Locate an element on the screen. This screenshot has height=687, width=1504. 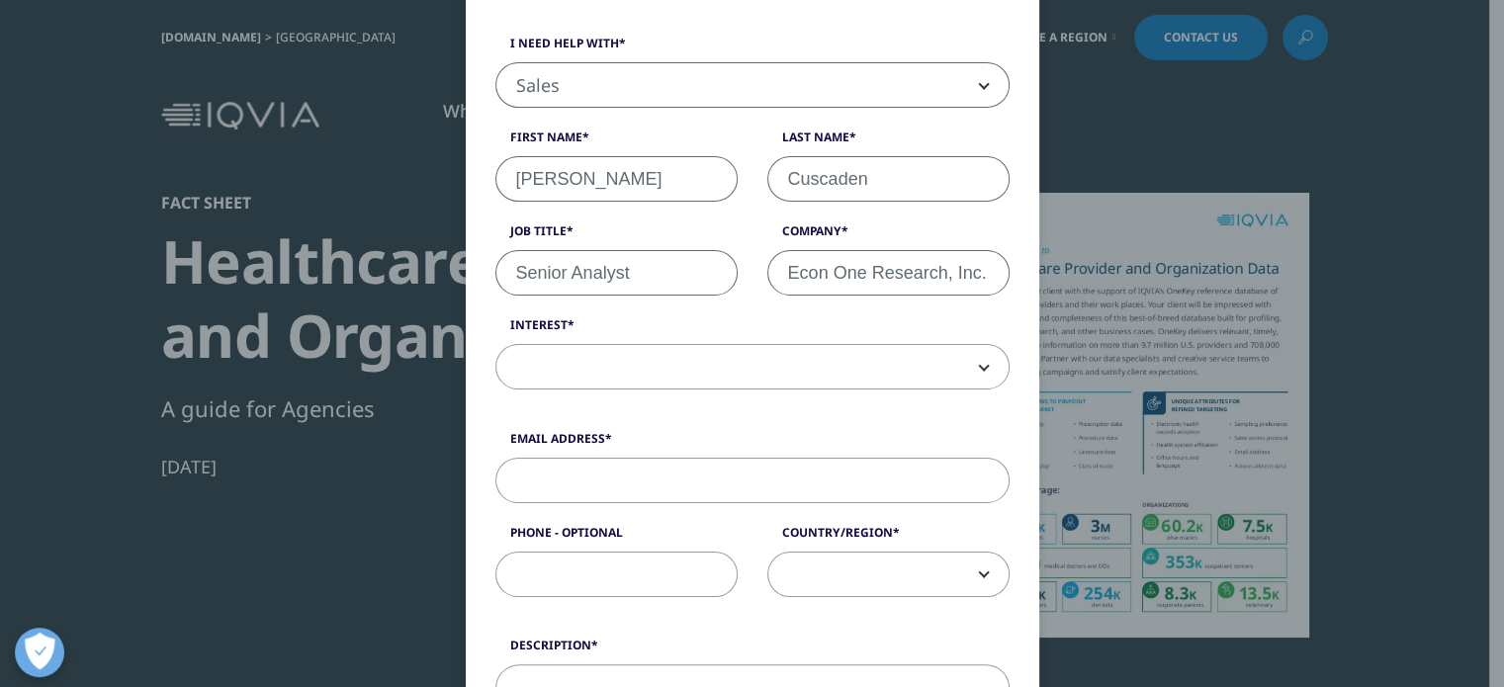
label: I need help with is located at coordinates (753, 48).